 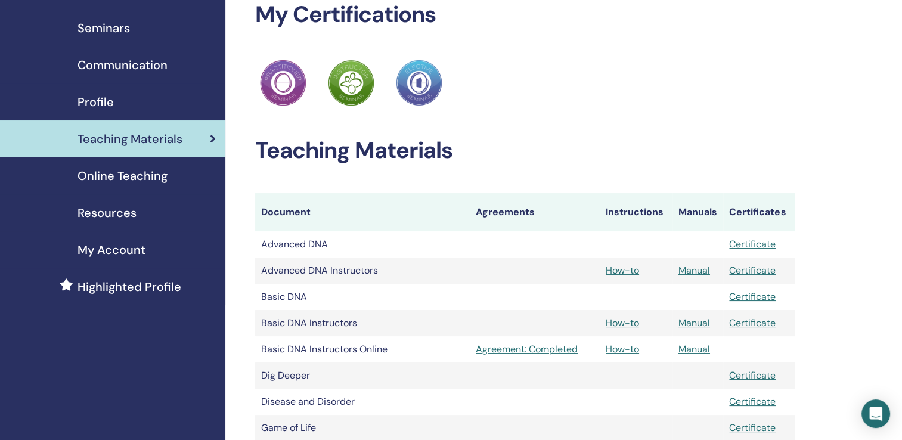 What do you see at coordinates (535, 349) in the screenshot?
I see `a: Agreement: Completed` at bounding box center [535, 349].